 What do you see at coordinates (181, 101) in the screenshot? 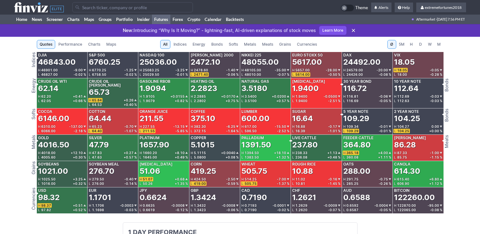
I see `div: +0.82` at bounding box center [181, 101].